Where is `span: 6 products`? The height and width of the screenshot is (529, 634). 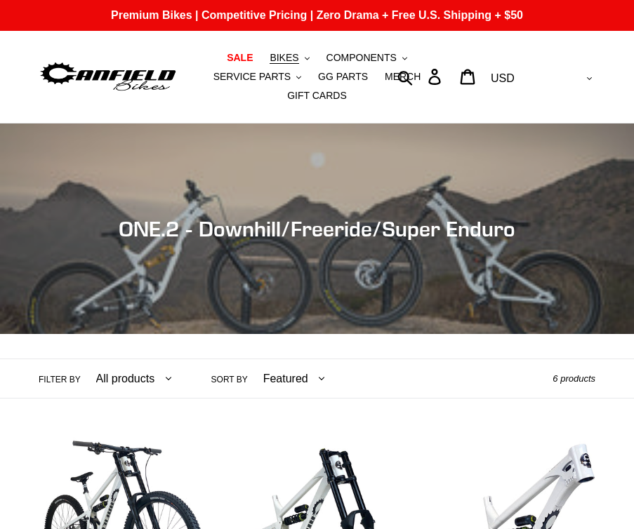 span: 6 products is located at coordinates (574, 378).